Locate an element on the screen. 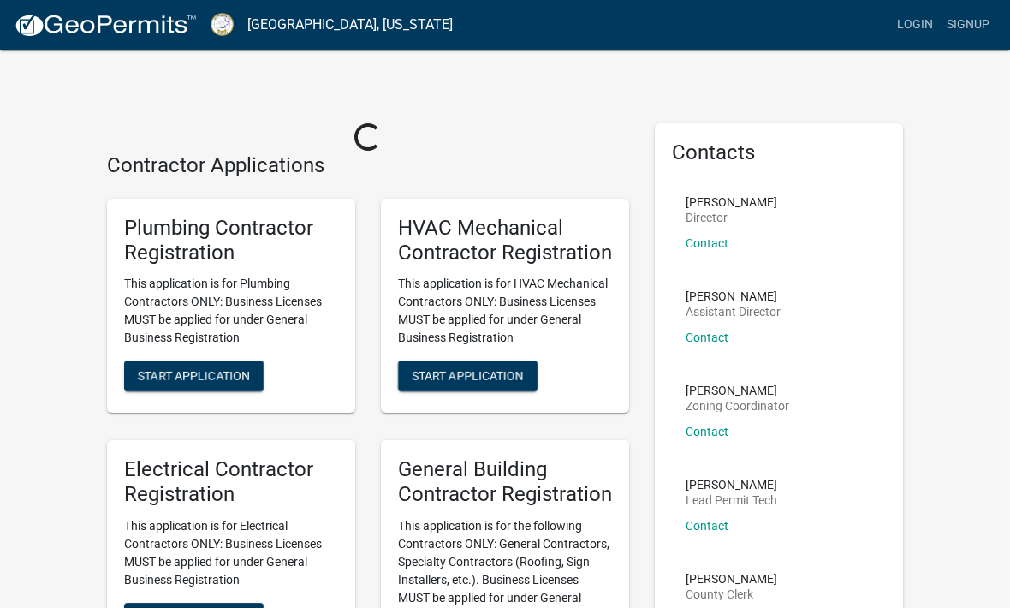 The width and height of the screenshot is (1010, 608). img: Putnam County, Georgia is located at coordinates (222, 24).